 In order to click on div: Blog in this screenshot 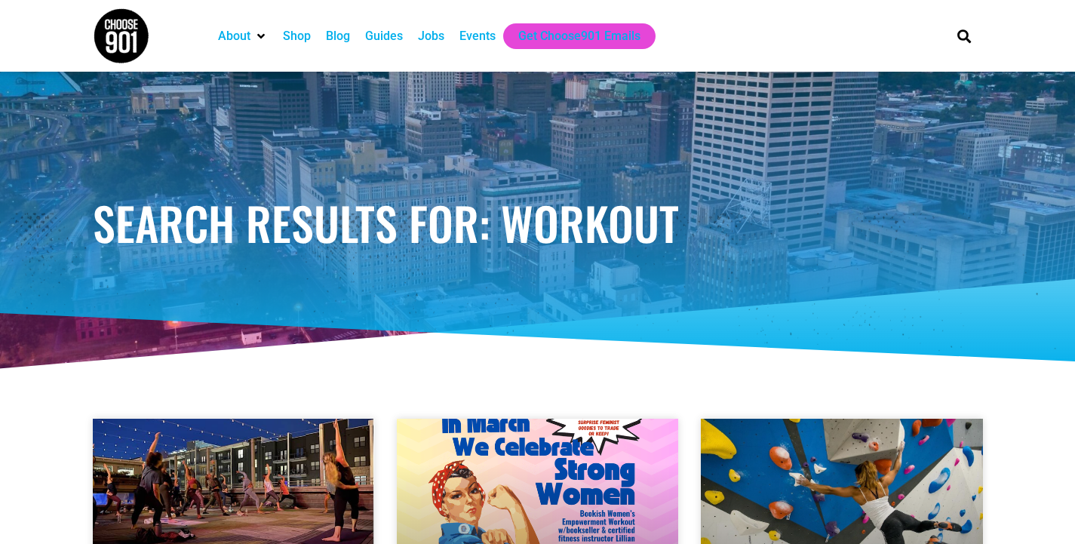, I will do `click(338, 36)`.